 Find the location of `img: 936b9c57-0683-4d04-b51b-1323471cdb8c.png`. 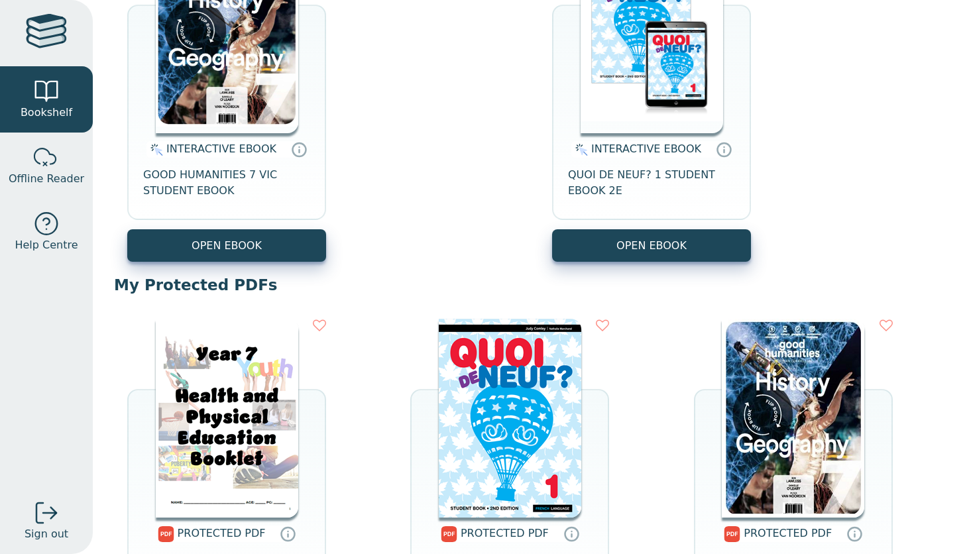

img: 936b9c57-0683-4d04-b51b-1323471cdb8c.png is located at coordinates (510, 418).